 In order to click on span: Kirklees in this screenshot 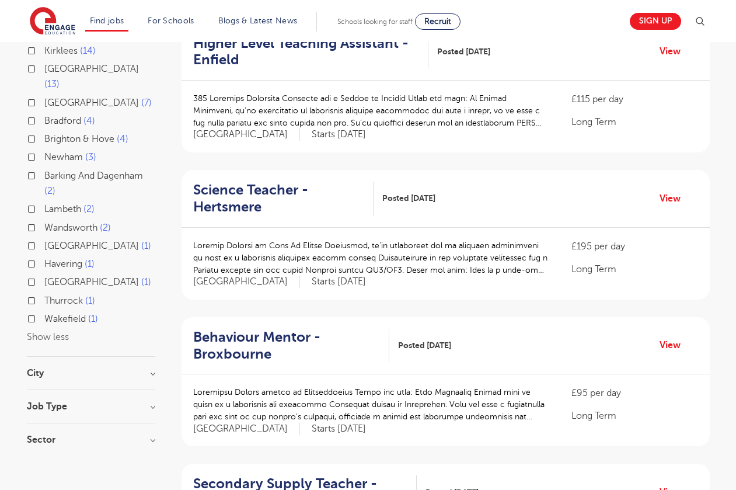, I will do `click(61, 51)`.